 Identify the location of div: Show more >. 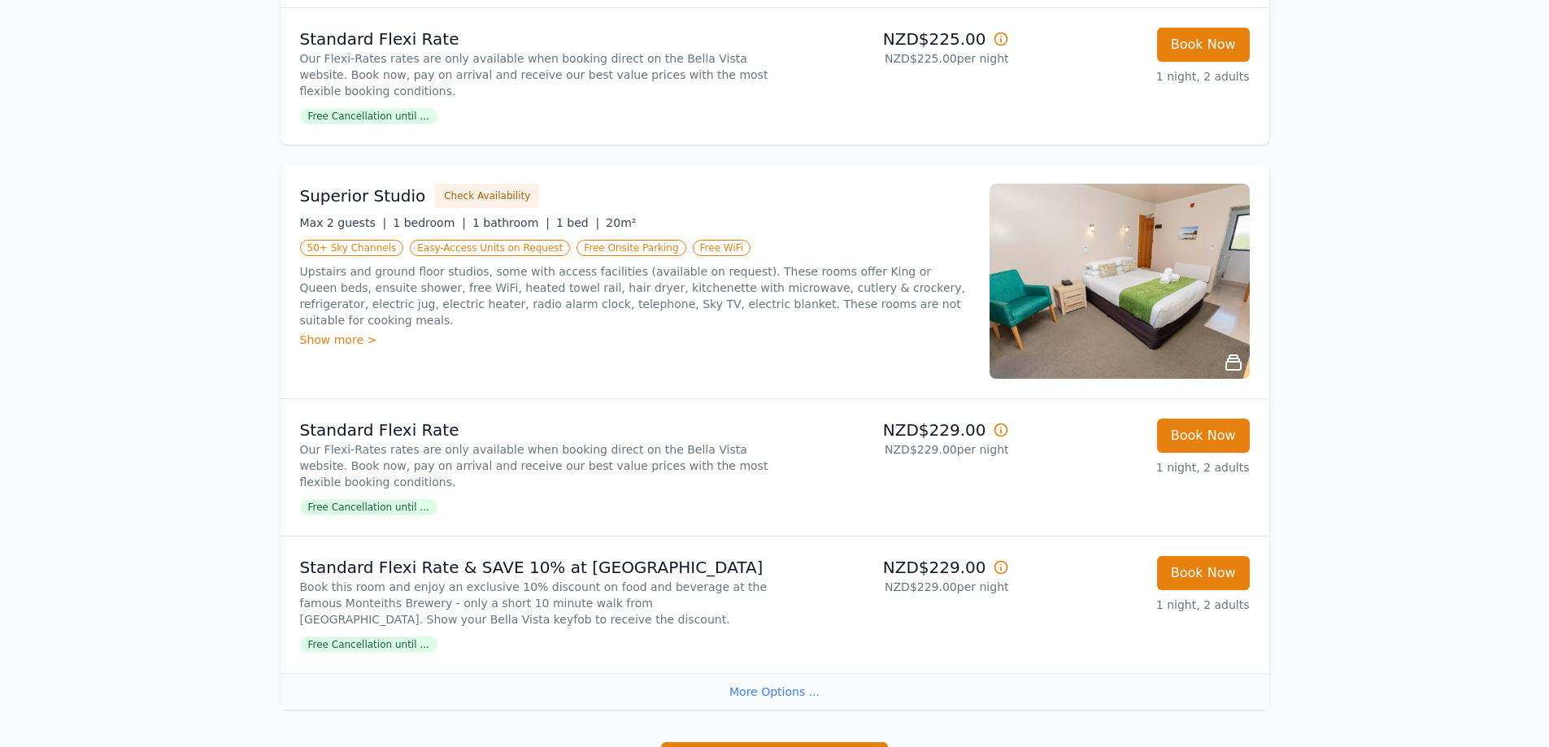
(635, 340).